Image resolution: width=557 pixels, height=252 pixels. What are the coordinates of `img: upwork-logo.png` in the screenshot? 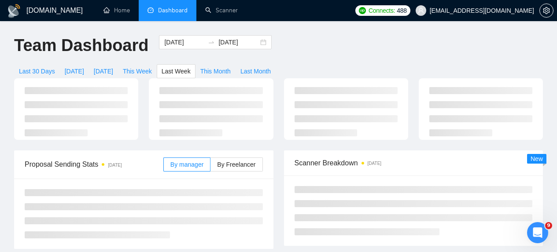 It's located at (363, 11).